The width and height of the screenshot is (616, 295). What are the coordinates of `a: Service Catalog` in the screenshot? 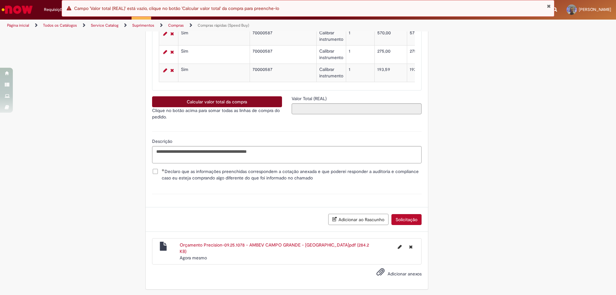 It's located at (105, 25).